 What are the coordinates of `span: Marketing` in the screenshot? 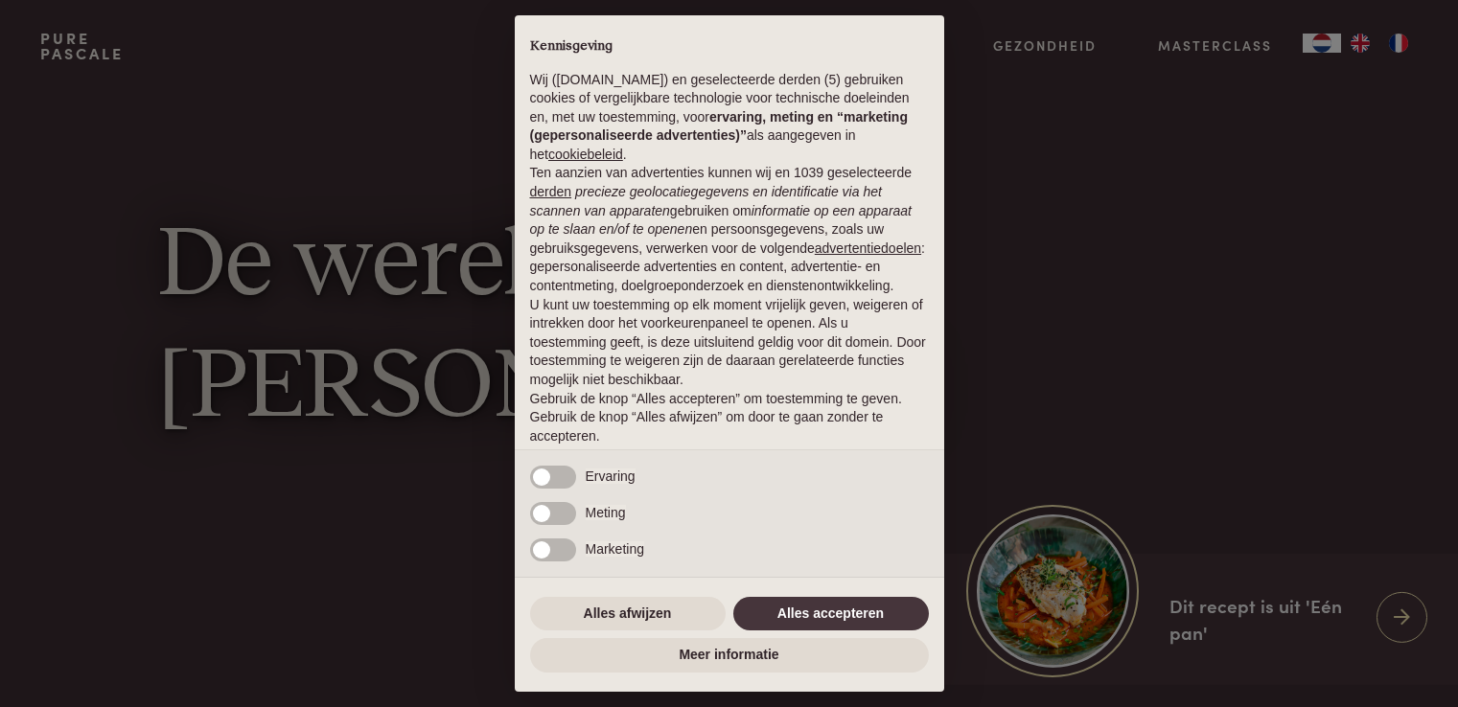 It's located at (614, 549).